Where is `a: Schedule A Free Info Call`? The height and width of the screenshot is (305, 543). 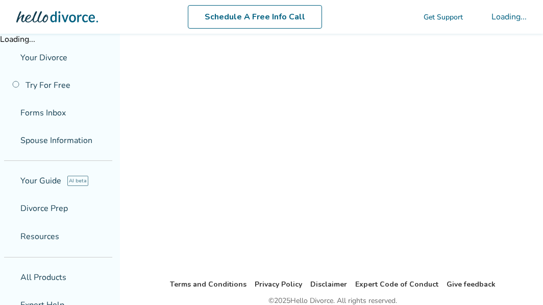 a: Schedule A Free Info Call is located at coordinates (255, 17).